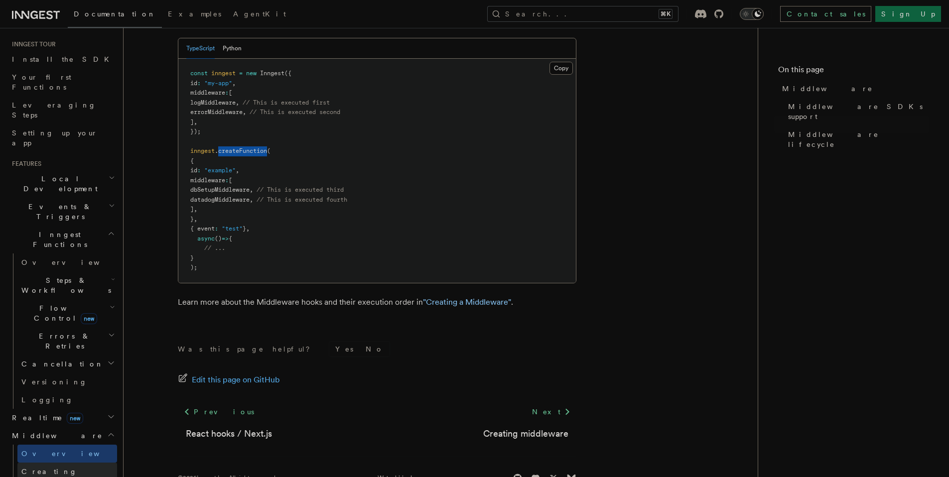 The height and width of the screenshot is (477, 949). Describe the element at coordinates (295, 112) in the screenshot. I see `span: // This is executed second` at that location.